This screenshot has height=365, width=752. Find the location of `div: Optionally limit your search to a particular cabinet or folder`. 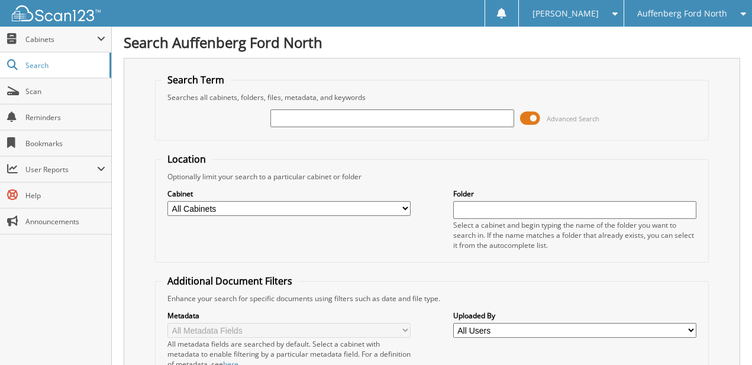

div: Optionally limit your search to a particular cabinet or folder is located at coordinates (432, 176).